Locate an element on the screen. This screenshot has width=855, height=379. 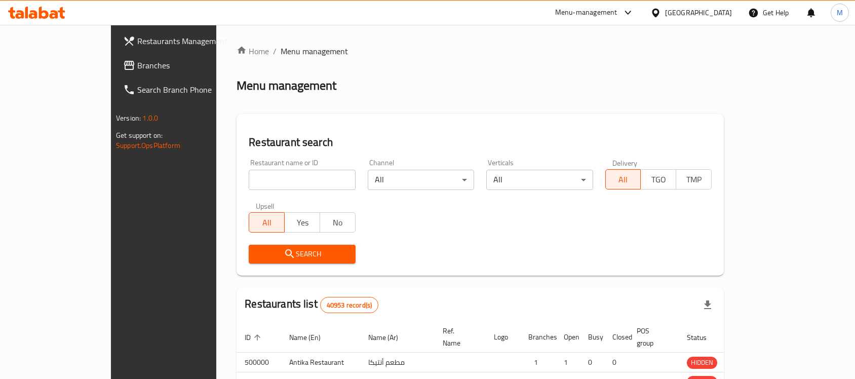
th: Branches is located at coordinates (538, 337).